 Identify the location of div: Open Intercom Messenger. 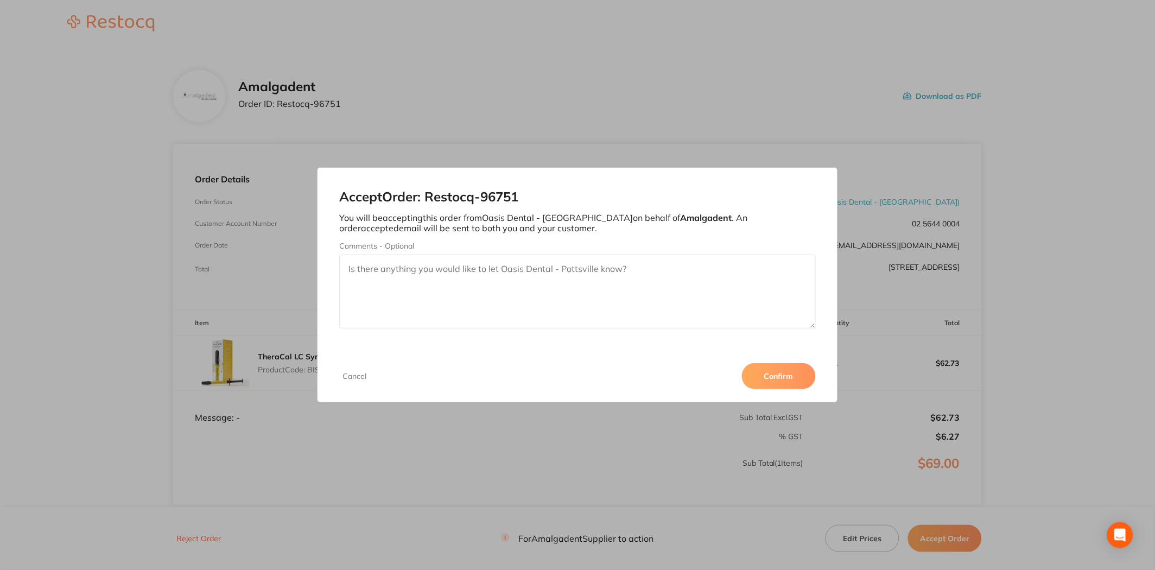
(1120, 535).